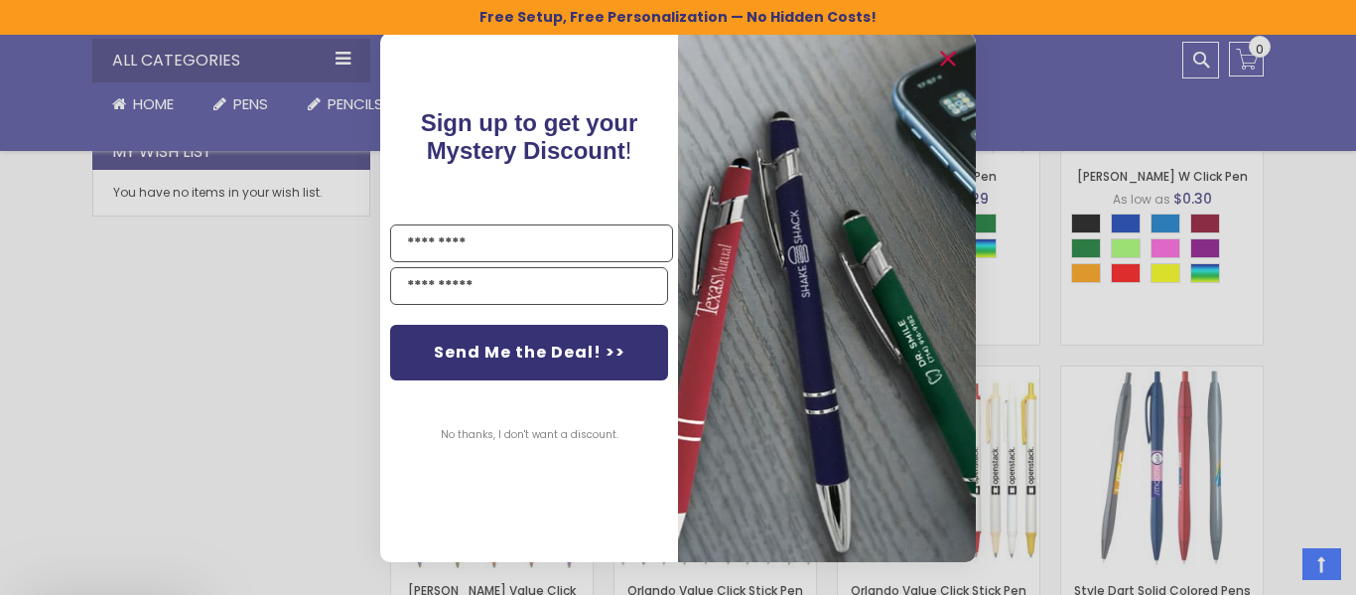 This screenshot has width=1356, height=595. Describe the element at coordinates (529, 435) in the screenshot. I see `button: No thanks, I don't want a discount.` at that location.